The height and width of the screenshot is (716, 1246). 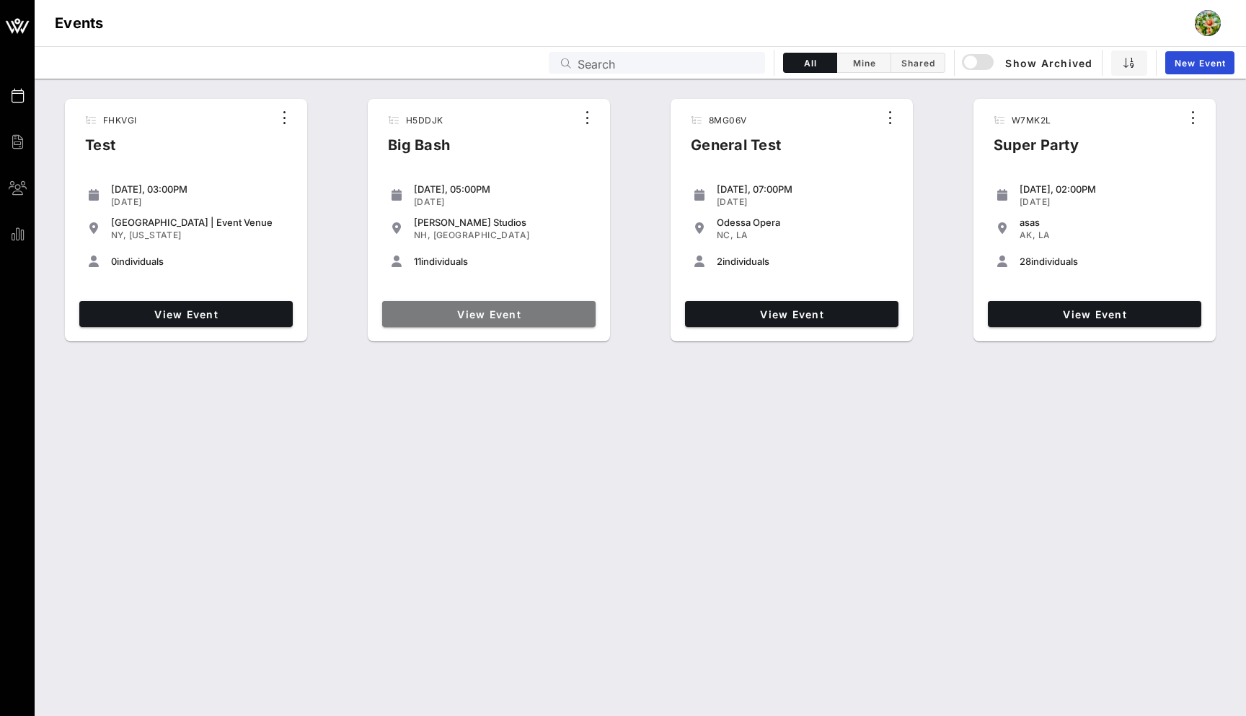 What do you see at coordinates (864, 63) in the screenshot?
I see `button: Mine` at bounding box center [864, 63].